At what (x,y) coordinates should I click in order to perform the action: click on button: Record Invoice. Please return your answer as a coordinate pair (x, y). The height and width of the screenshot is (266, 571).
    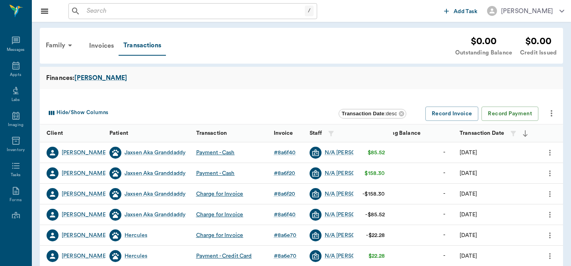
    Looking at the image, I should click on (452, 114).